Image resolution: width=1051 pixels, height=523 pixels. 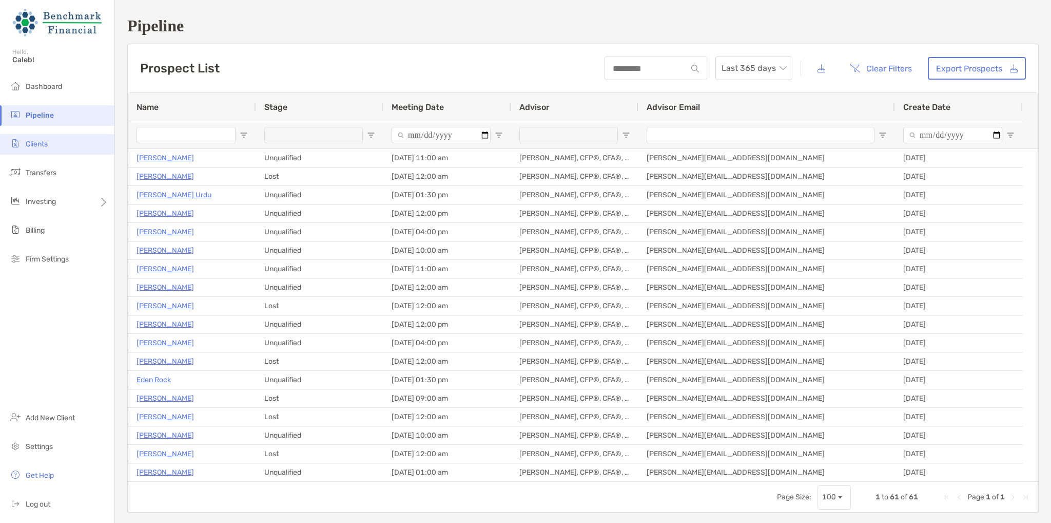 I want to click on span: Stage, so click(x=276, y=107).